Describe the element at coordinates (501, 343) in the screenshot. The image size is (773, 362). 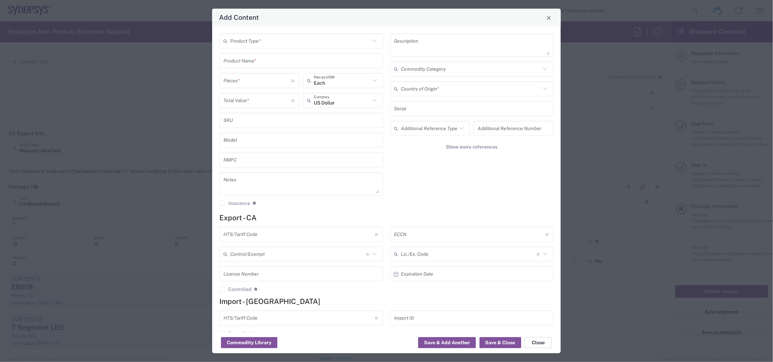
I see `button: Save & Close` at that location.